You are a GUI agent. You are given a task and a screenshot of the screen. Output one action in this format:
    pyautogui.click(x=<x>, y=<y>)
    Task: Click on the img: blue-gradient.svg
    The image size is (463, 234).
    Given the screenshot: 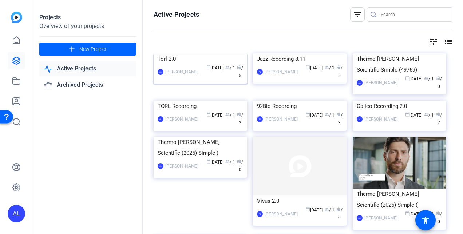 What is the action you would take?
    pyautogui.click(x=16, y=17)
    